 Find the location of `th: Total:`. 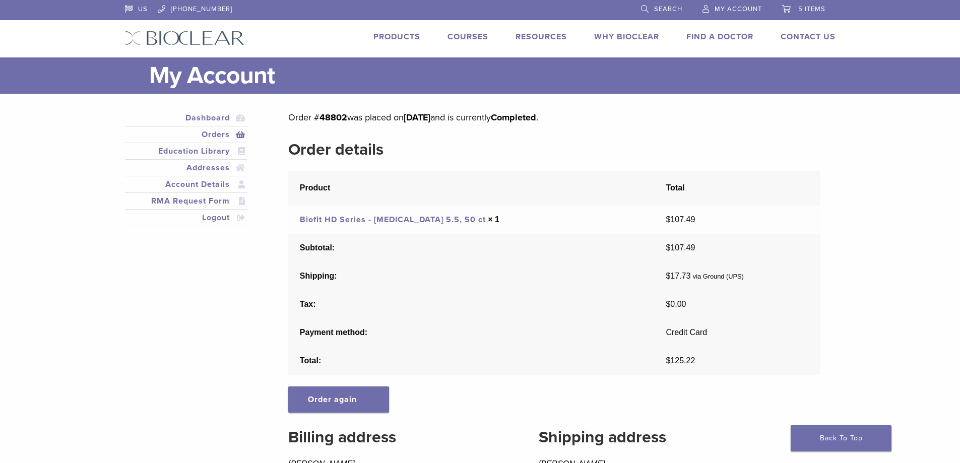

th: Total: is located at coordinates (471, 361).